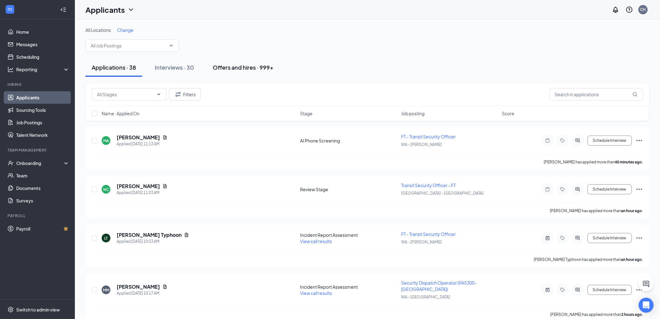  I want to click on button: ChatActive, so click(647, 284).